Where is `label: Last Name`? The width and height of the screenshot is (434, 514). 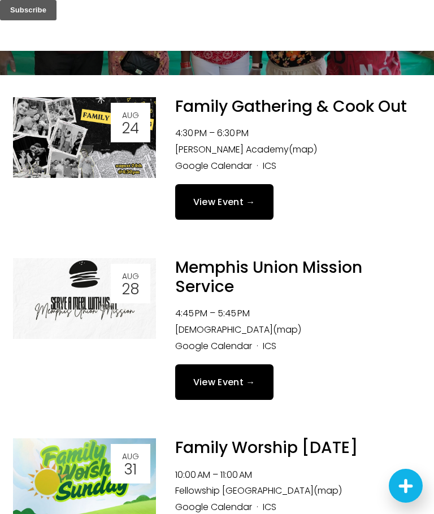 label: Last Name is located at coordinates (217, 255).